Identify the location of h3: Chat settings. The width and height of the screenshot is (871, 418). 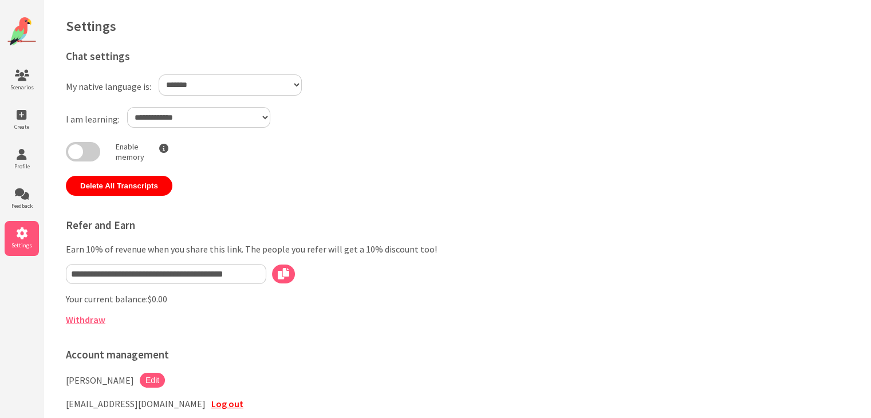
(301, 56).